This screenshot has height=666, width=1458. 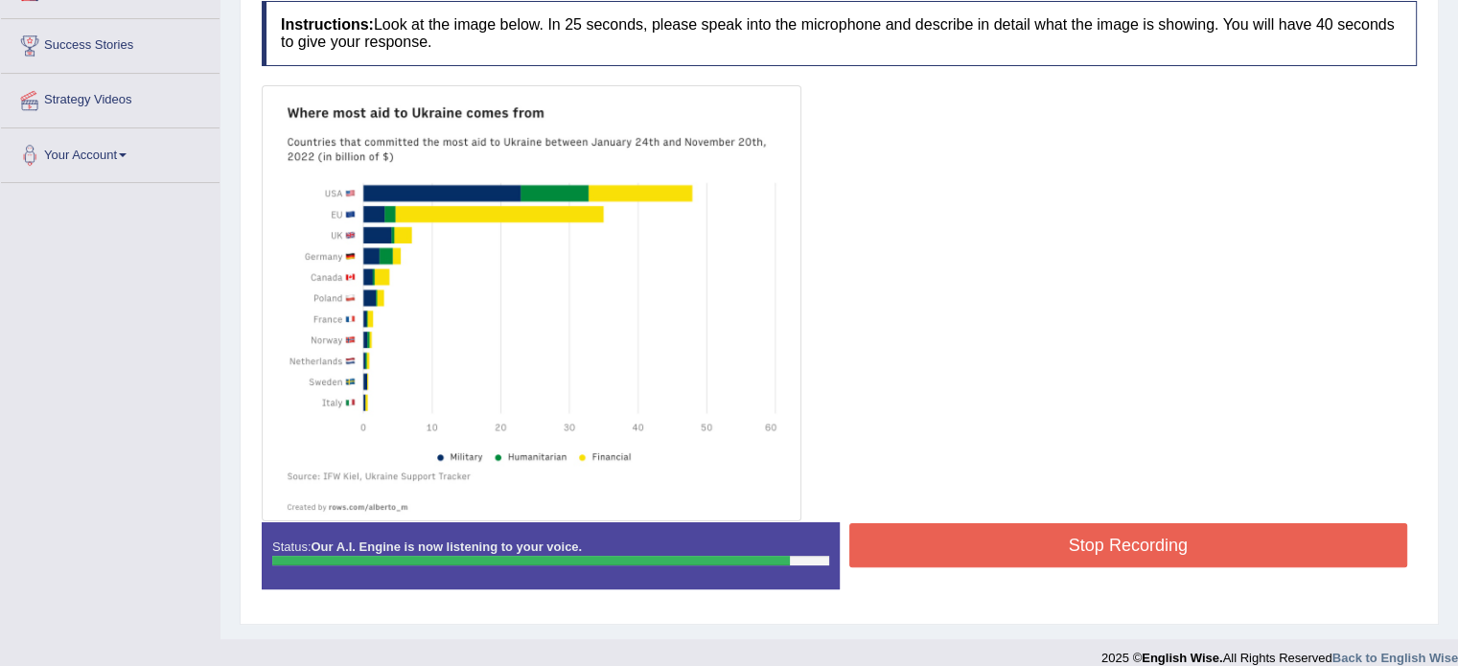 What do you see at coordinates (110, 98) in the screenshot?
I see `a: Strategy Videos` at bounding box center [110, 98].